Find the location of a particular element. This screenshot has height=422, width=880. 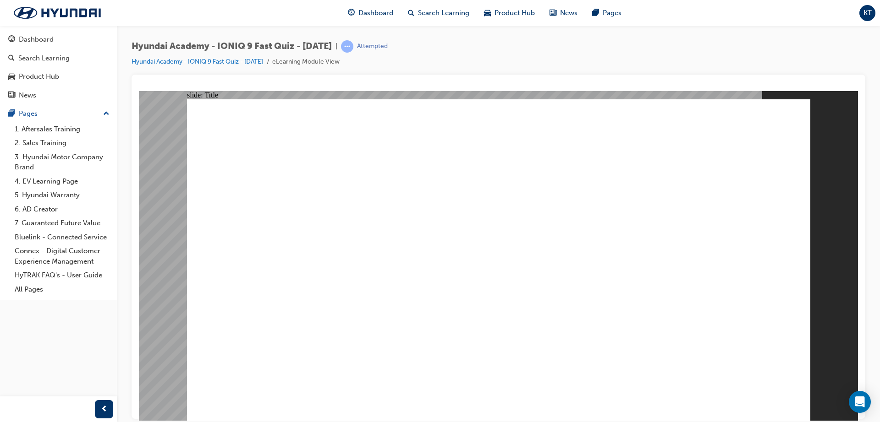

a: car-iconProduct Hub is located at coordinates (509, 13).